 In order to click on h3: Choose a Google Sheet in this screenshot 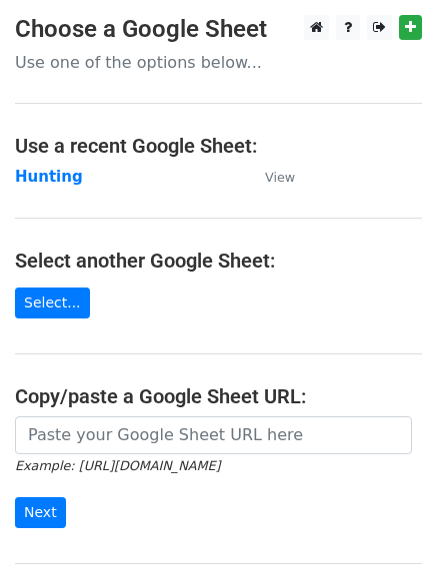, I will do `click(218, 29)`.